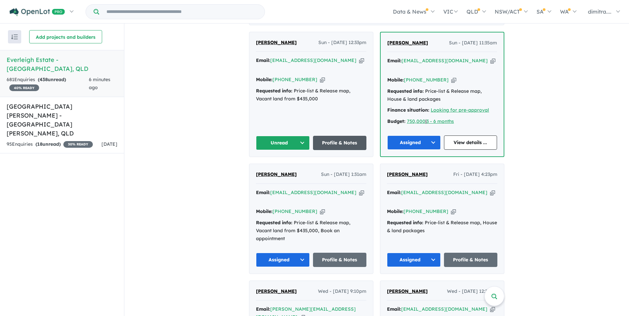 The height and width of the screenshot is (316, 629). Describe the element at coordinates (182, 12) in the screenshot. I see `input: Try estate name, suburb, builder or developer` at that location.